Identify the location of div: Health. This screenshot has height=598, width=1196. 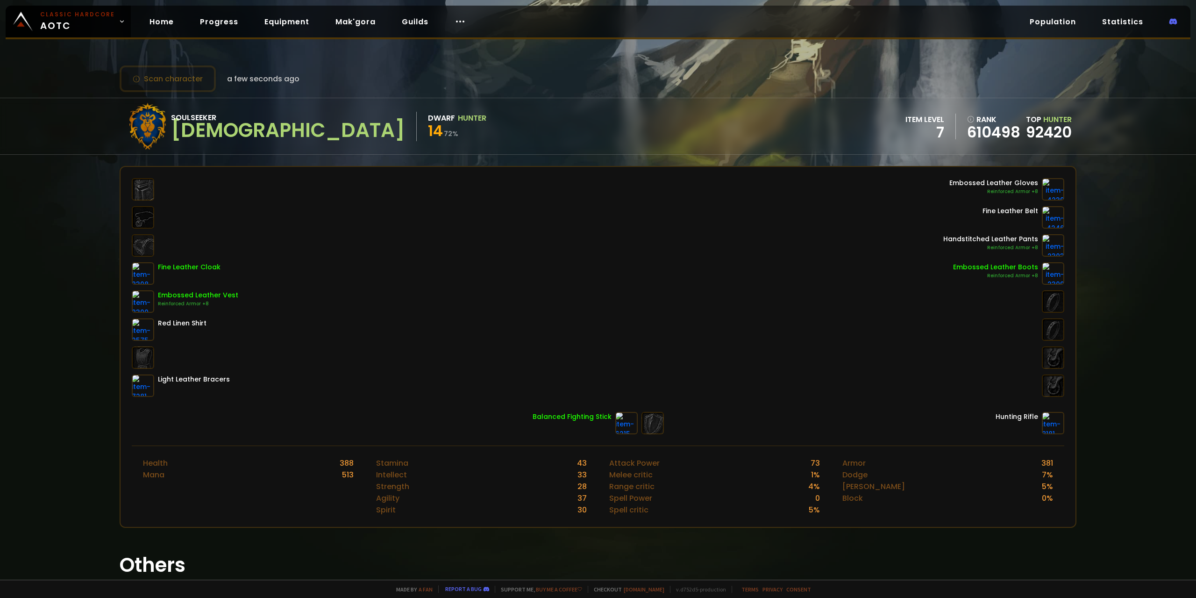
(155, 463).